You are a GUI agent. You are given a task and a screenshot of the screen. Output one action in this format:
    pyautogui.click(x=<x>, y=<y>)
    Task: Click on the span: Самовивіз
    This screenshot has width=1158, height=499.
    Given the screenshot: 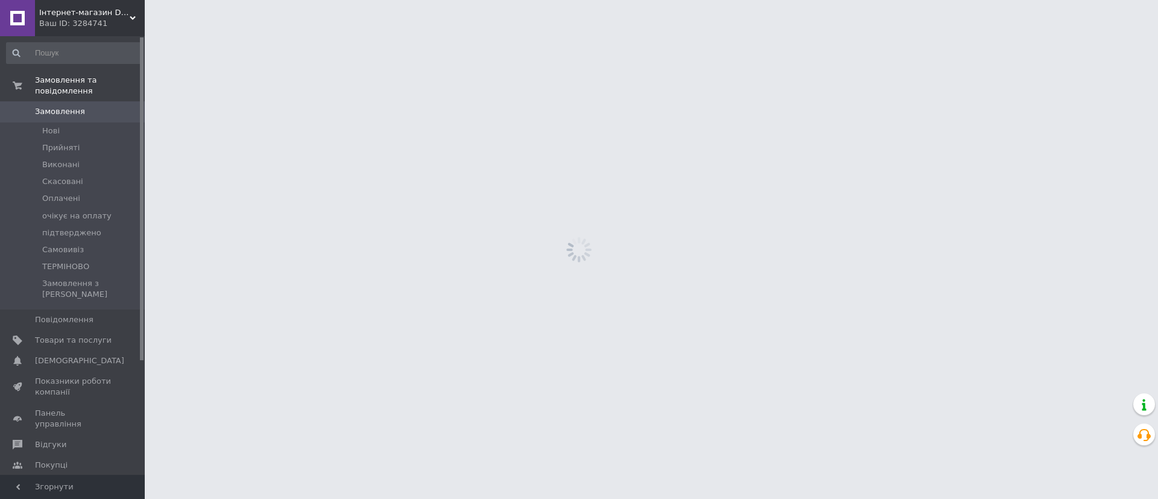 What is the action you would take?
    pyautogui.click(x=63, y=250)
    